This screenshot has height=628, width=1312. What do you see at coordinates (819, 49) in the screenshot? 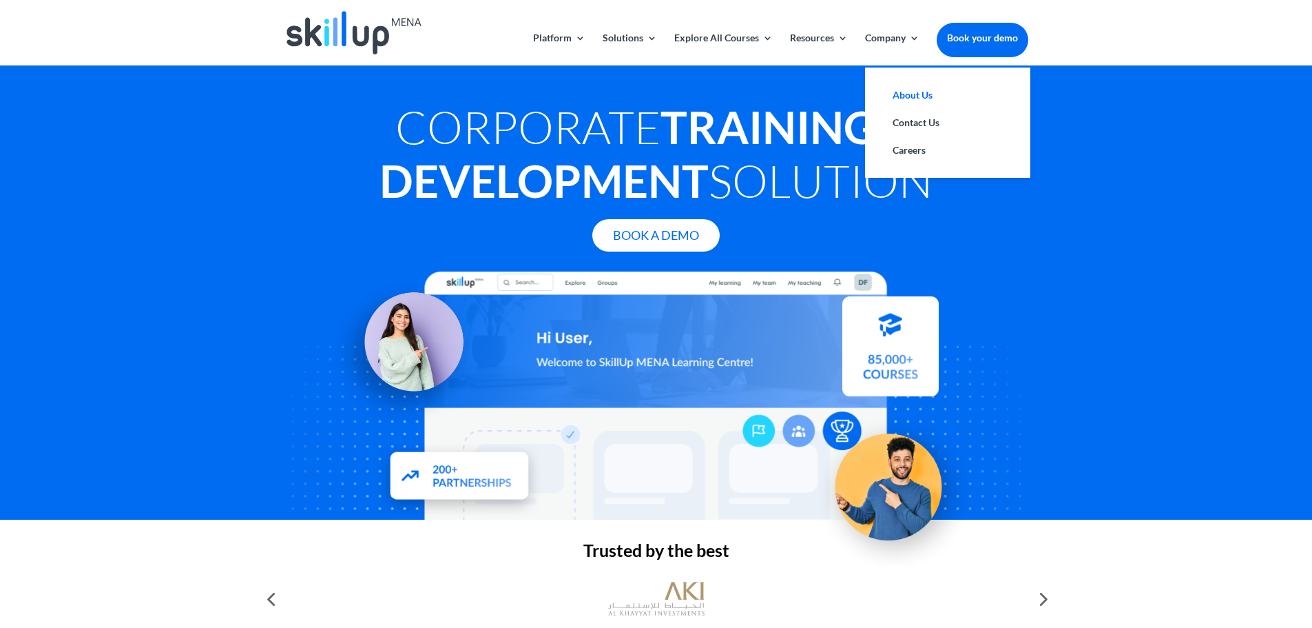
I see `a: Resources` at bounding box center [819, 49].